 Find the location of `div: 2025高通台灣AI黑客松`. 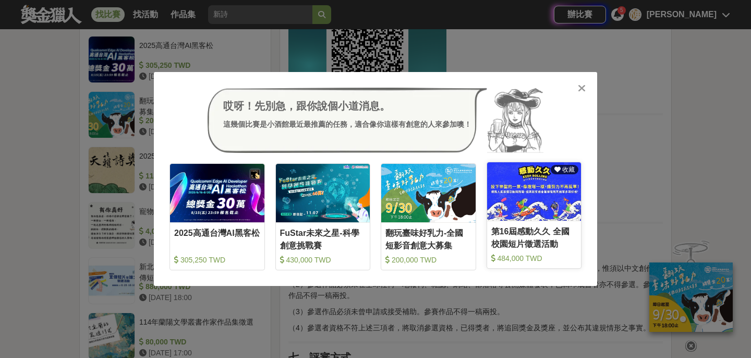

div: 2025高通台灣AI黑客松 is located at coordinates (217, 238).